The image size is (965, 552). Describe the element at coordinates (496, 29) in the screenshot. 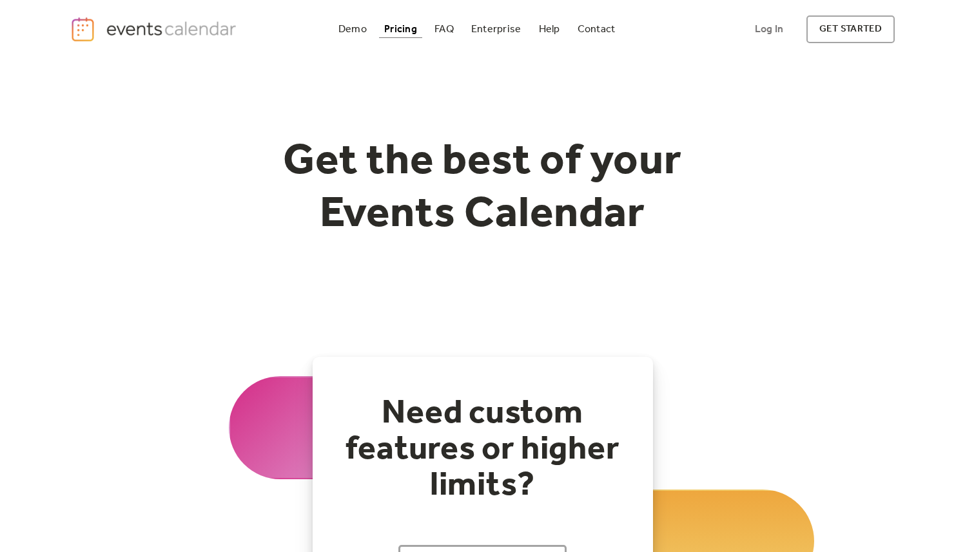

I see `a: Enterprise` at that location.